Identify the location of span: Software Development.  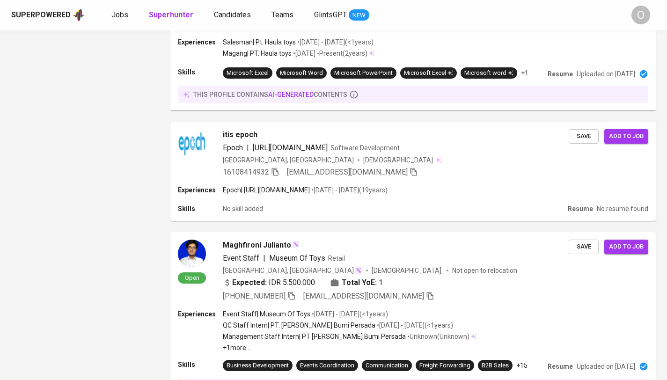
(365, 148).